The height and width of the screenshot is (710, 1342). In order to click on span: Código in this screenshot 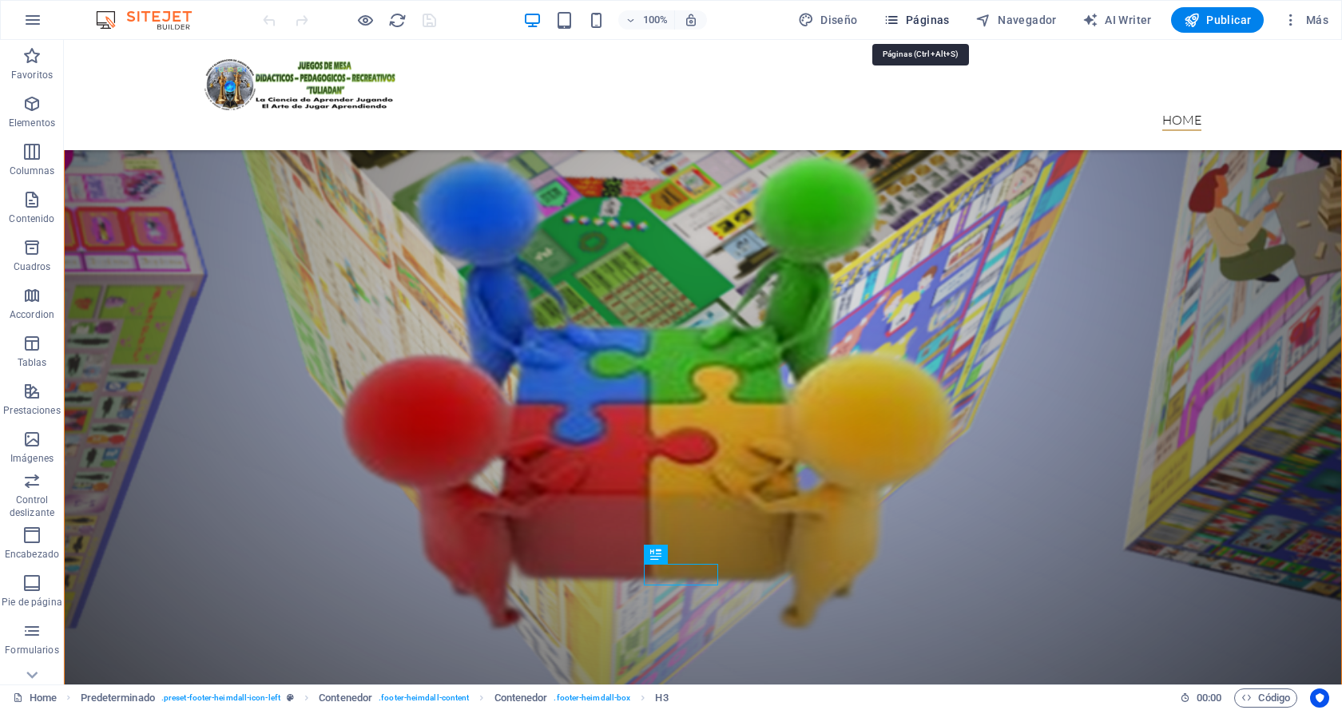, I will do `click(1266, 698)`.